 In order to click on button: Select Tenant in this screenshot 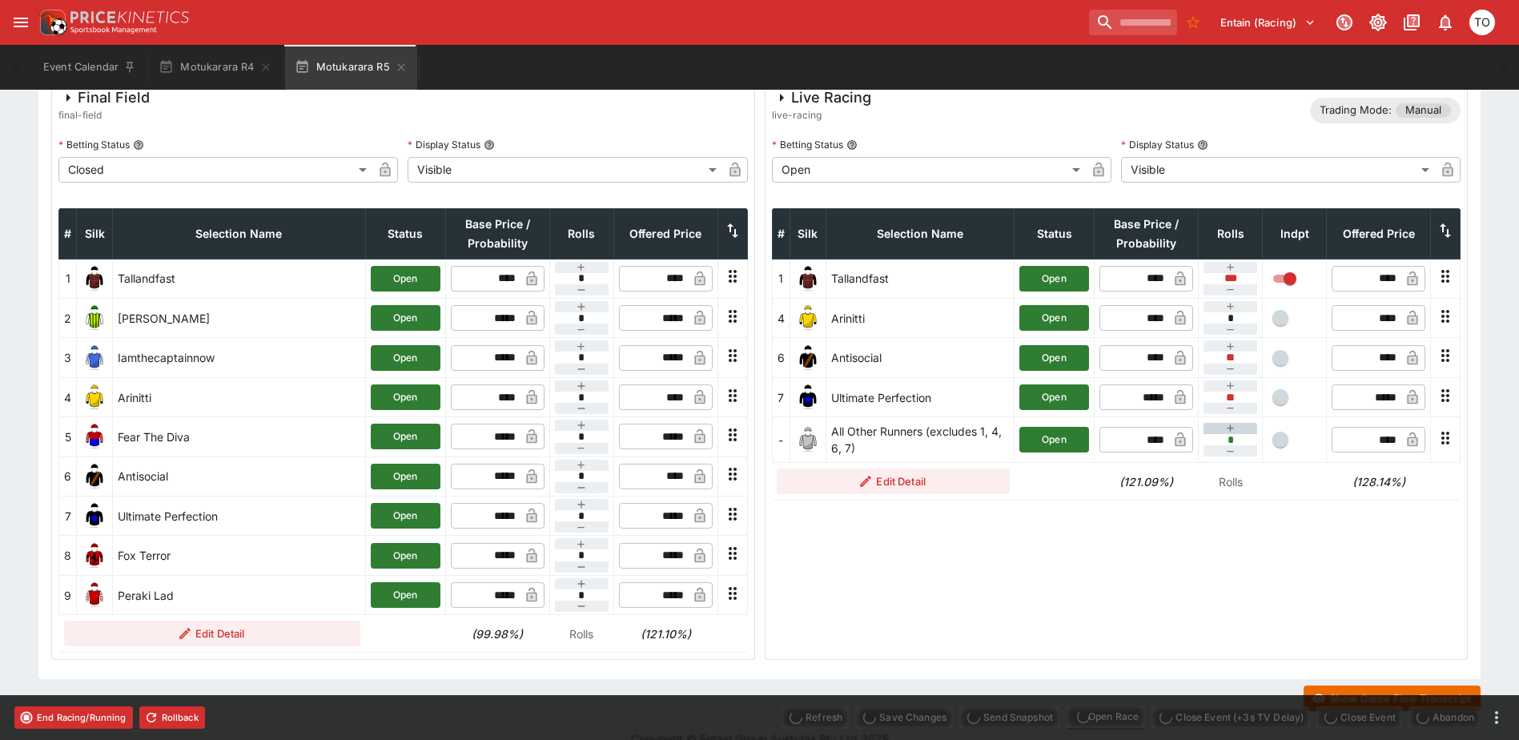, I will do `click(1268, 22)`.